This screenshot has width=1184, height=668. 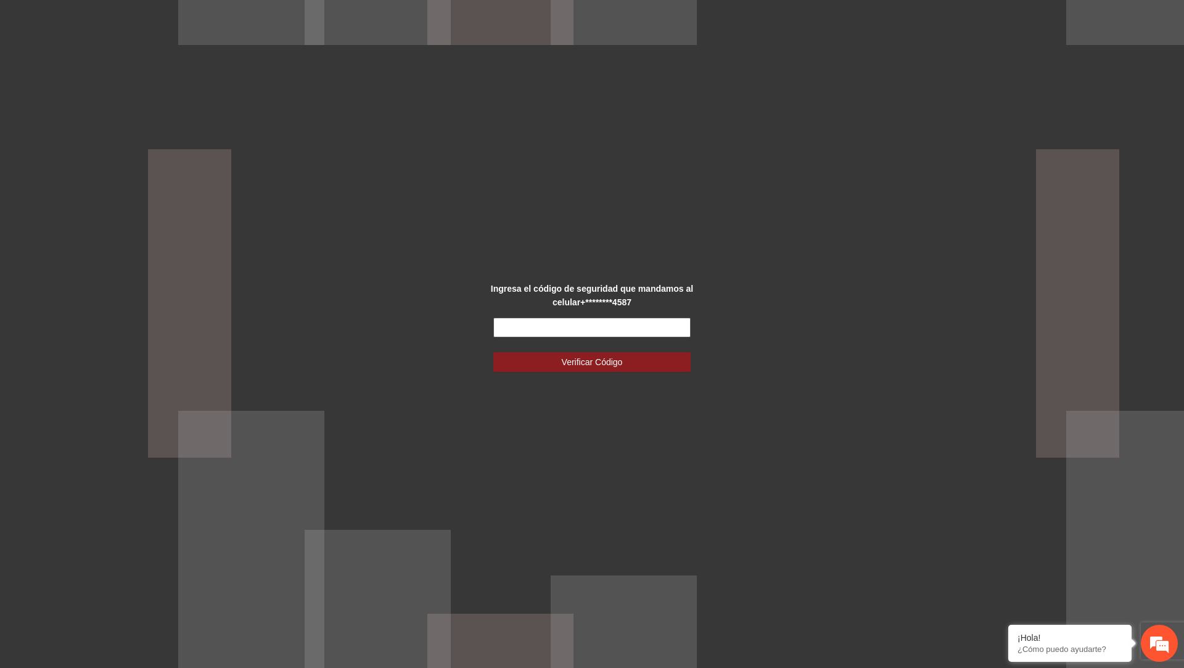 What do you see at coordinates (592, 362) in the screenshot?
I see `button: Verificar Código` at bounding box center [592, 362].